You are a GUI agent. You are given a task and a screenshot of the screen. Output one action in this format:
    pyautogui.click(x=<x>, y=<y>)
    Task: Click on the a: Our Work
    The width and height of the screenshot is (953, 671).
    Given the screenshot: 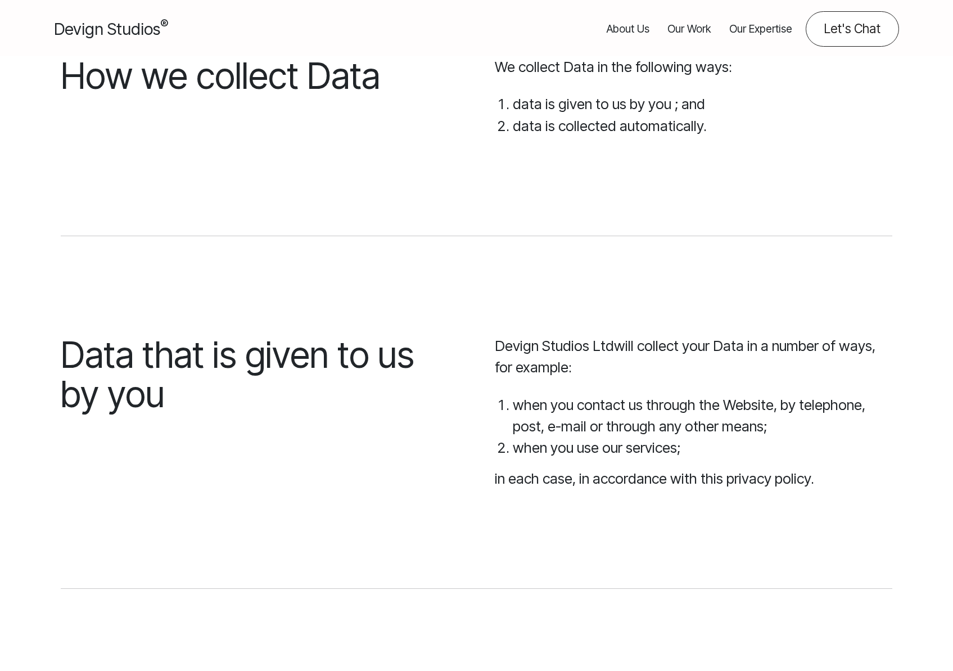 What is the action you would take?
    pyautogui.click(x=689, y=29)
    